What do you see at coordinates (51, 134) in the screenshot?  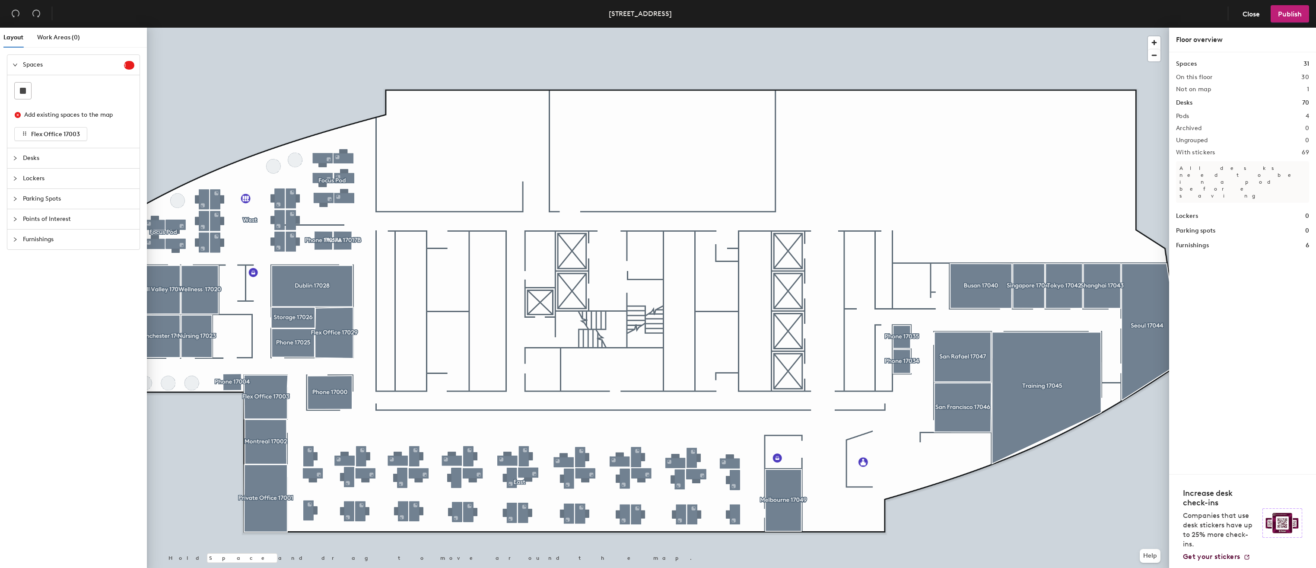 I see `button: Flex Office 17003` at bounding box center [51, 134].